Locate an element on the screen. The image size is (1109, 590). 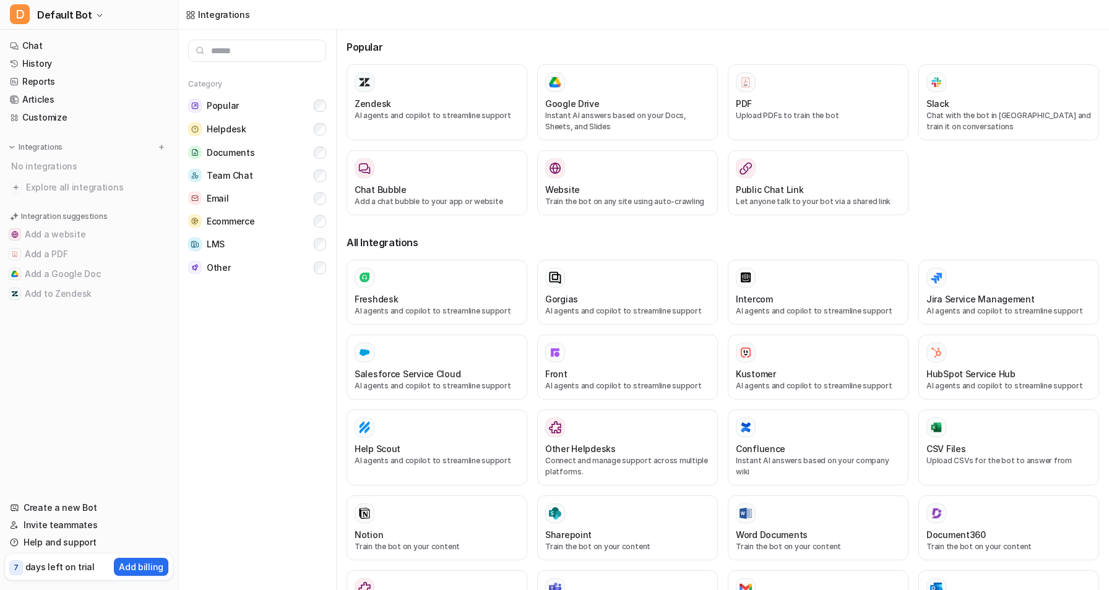
h3: CSV Files is located at coordinates (945, 448).